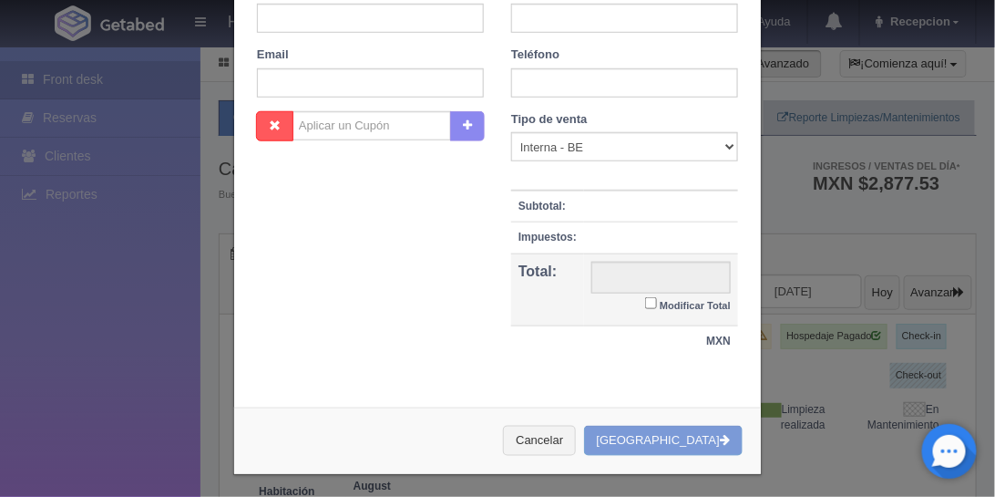 The width and height of the screenshot is (995, 497). I want to click on label: Email, so click(273, 55).